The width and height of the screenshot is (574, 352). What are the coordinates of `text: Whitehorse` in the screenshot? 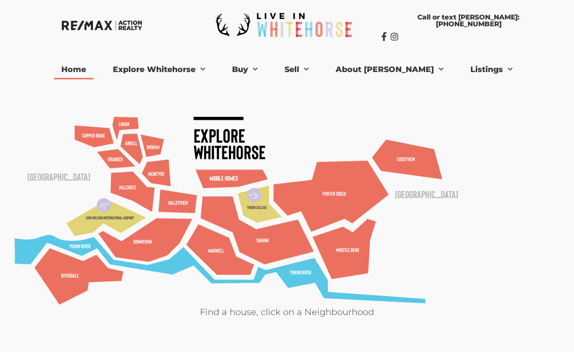 It's located at (230, 151).